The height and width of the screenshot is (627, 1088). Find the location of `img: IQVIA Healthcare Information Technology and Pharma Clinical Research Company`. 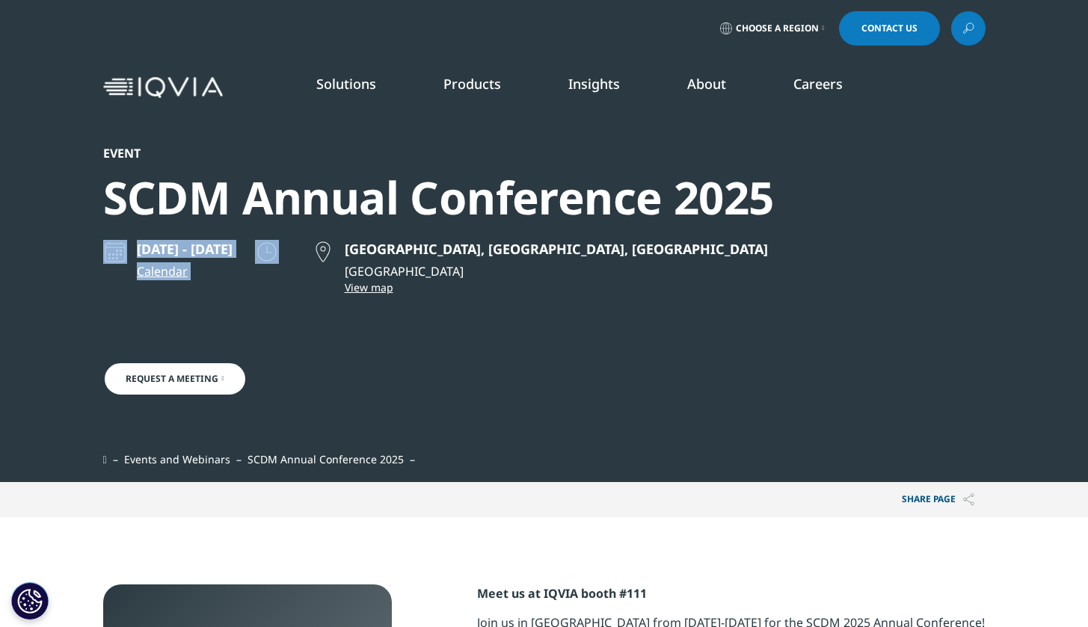

img: IQVIA Healthcare Information Technology and Pharma Clinical Research Company is located at coordinates (163, 87).